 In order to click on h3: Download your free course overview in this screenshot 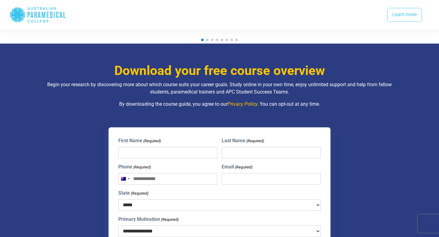, I will do `click(219, 71)`.